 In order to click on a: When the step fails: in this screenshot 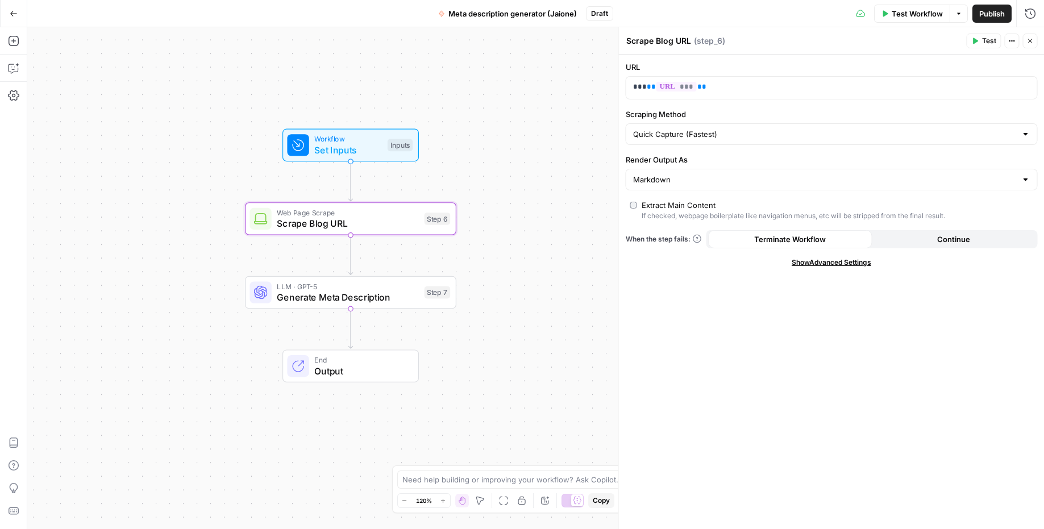, I will do `click(664, 239)`.